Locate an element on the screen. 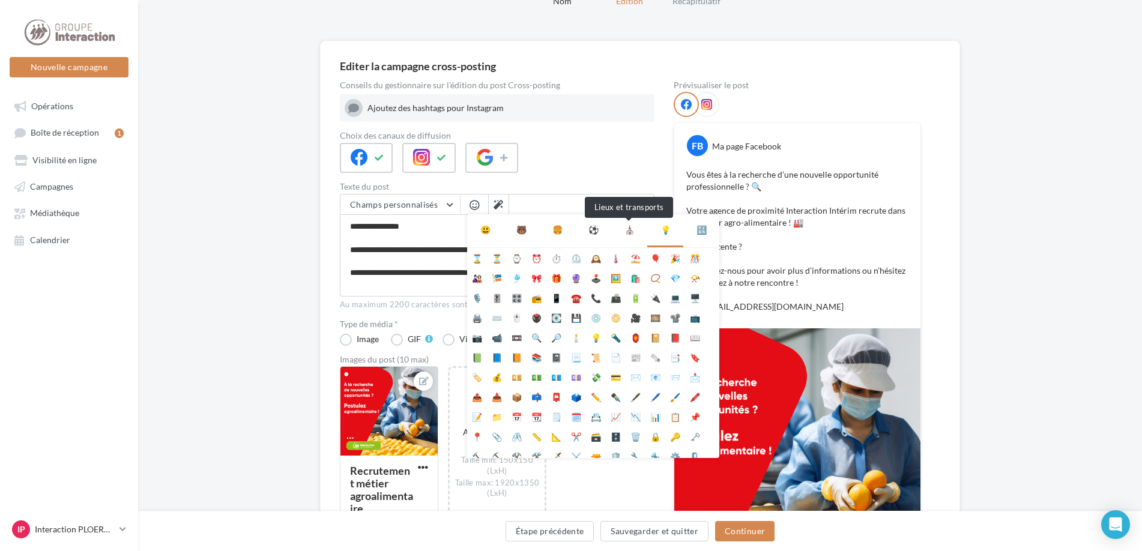  label: Choix des canaux de diffusion is located at coordinates (497, 136).